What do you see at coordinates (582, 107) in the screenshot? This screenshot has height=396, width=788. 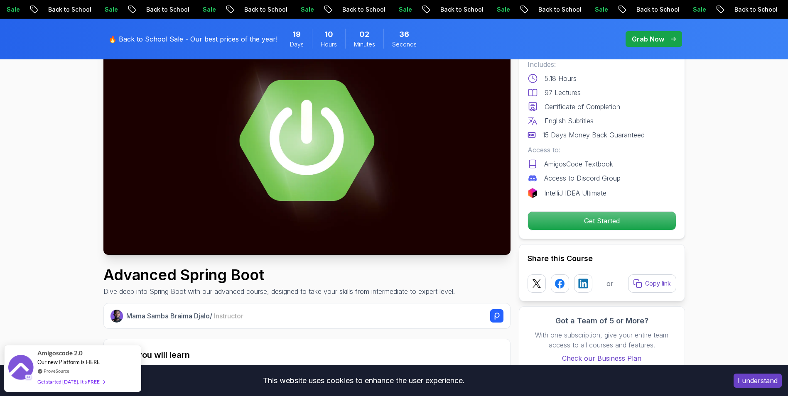 I see `p: Certificate of Completion` at bounding box center [582, 107].